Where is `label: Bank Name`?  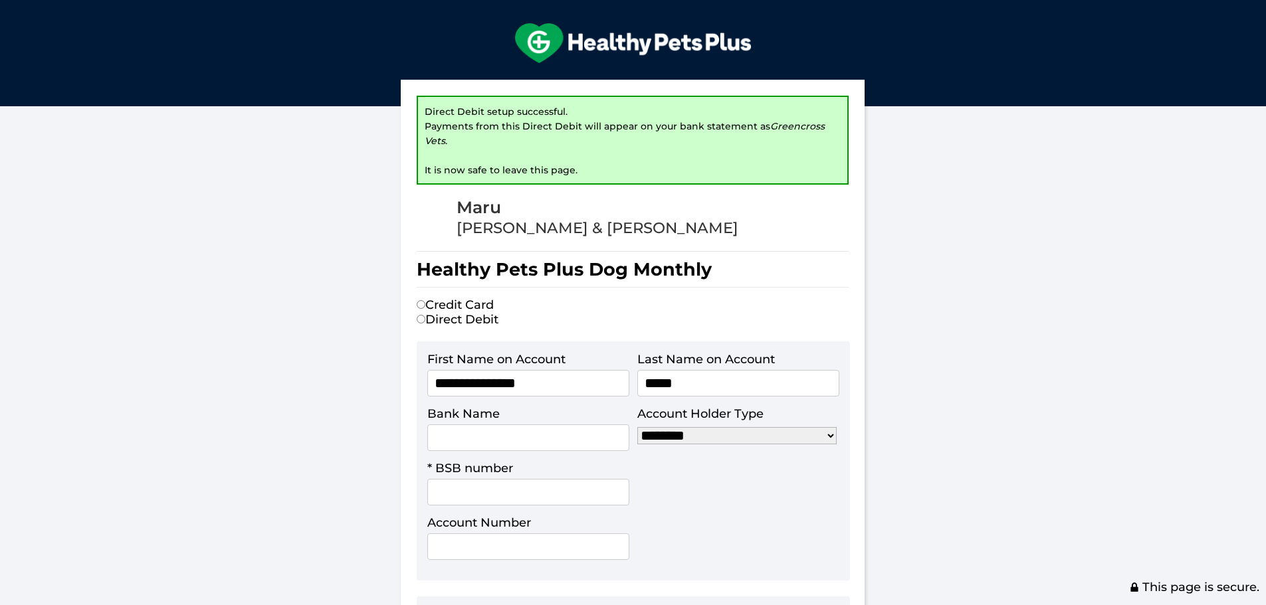 label: Bank Name is located at coordinates (463, 414).